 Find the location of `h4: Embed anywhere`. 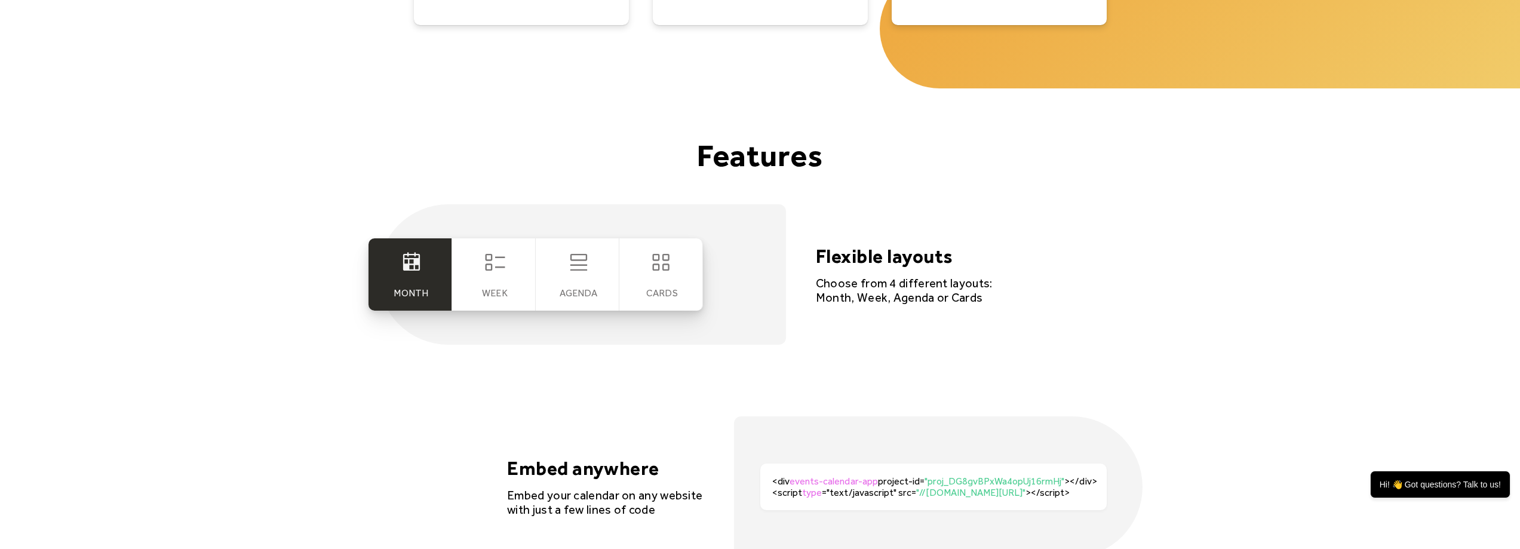

h4: Embed anywhere is located at coordinates (606, 468).